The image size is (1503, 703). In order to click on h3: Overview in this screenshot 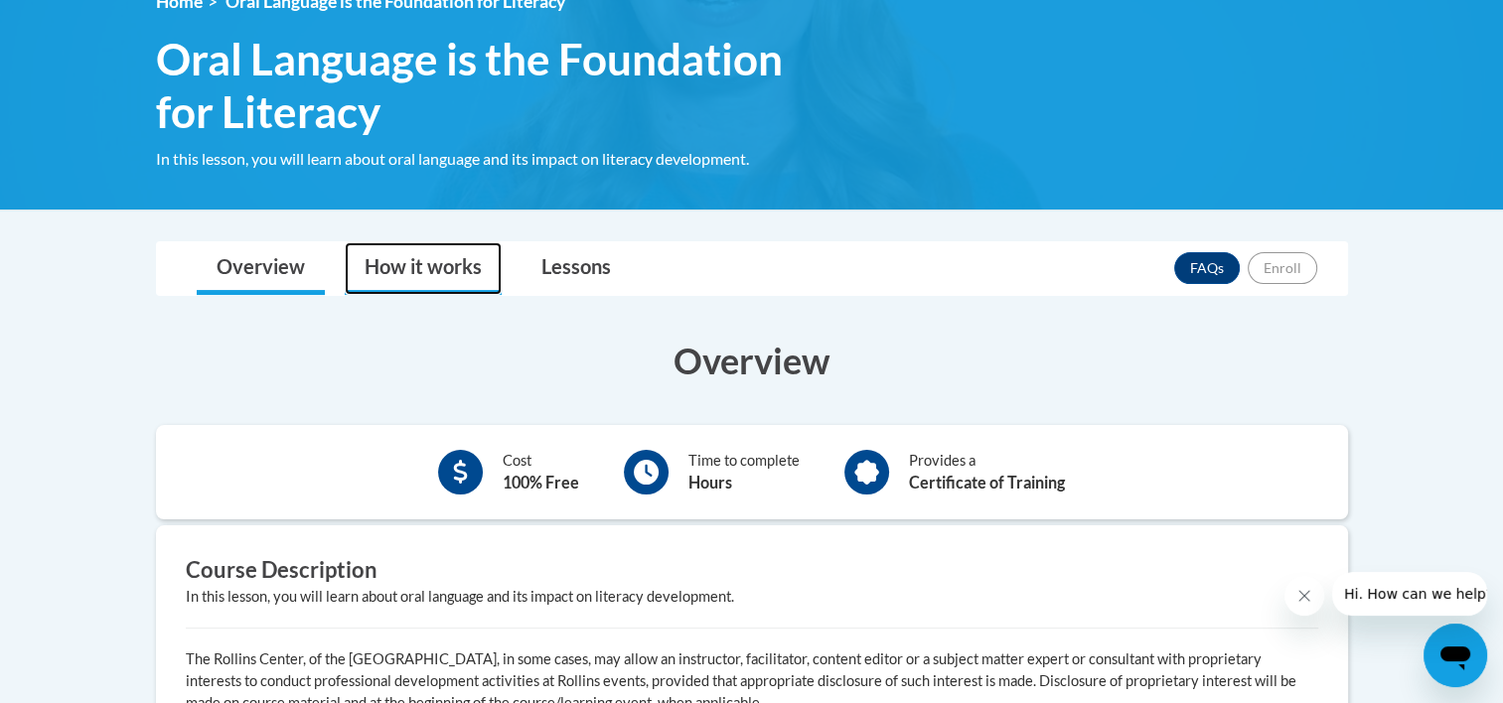, I will do `click(752, 361)`.